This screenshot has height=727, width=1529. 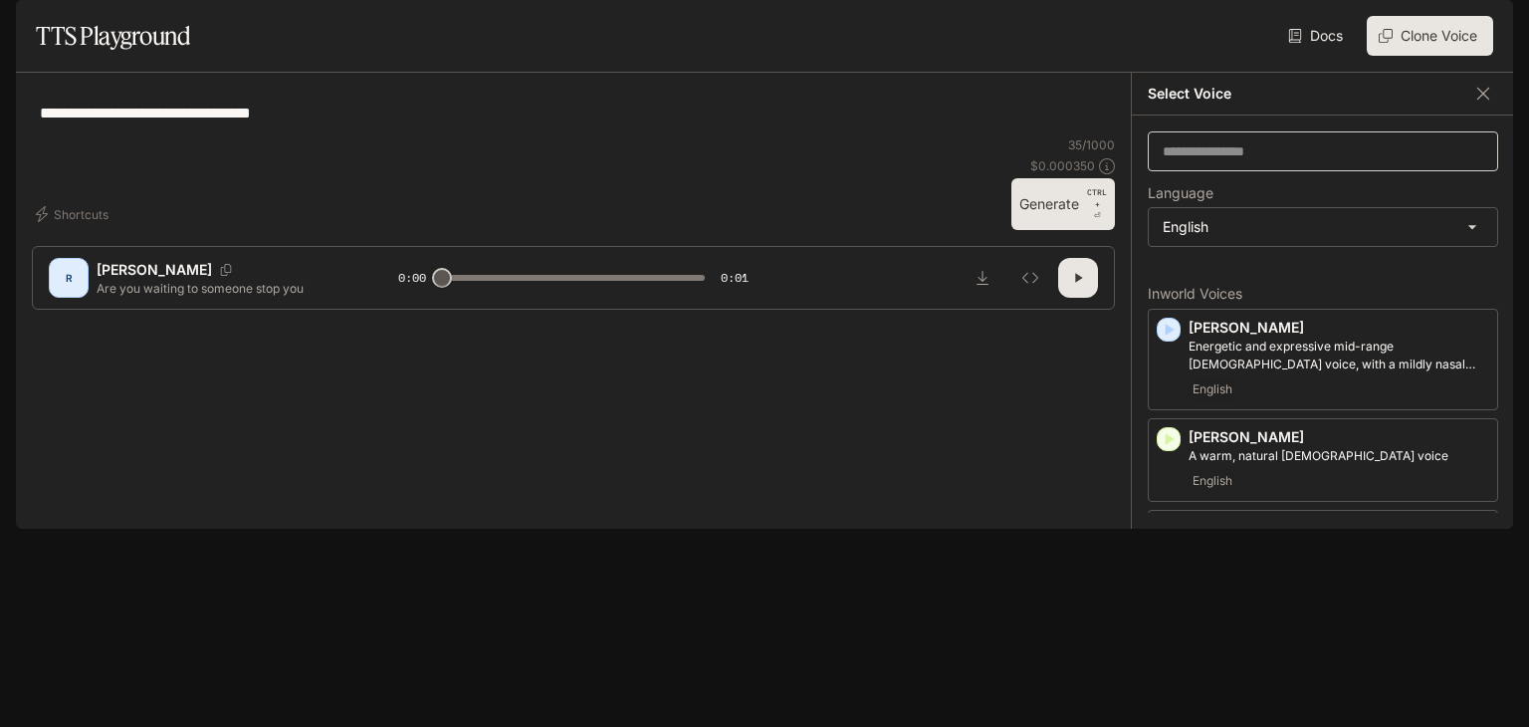 I want to click on a: Docs, so click(x=1317, y=36).